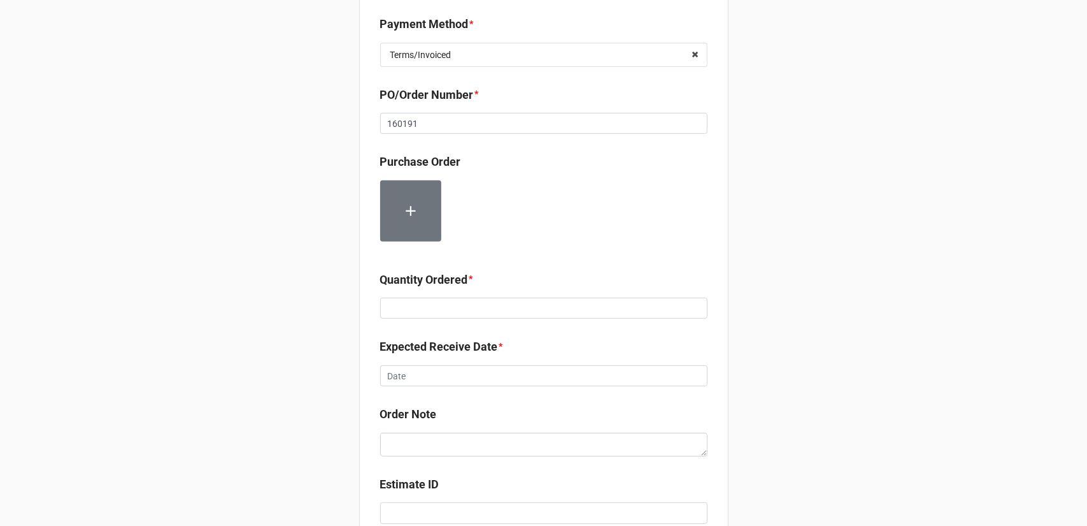 This screenshot has height=526, width=1087. Describe the element at coordinates (427, 95) in the screenshot. I see `label: PO/Order Number` at that location.